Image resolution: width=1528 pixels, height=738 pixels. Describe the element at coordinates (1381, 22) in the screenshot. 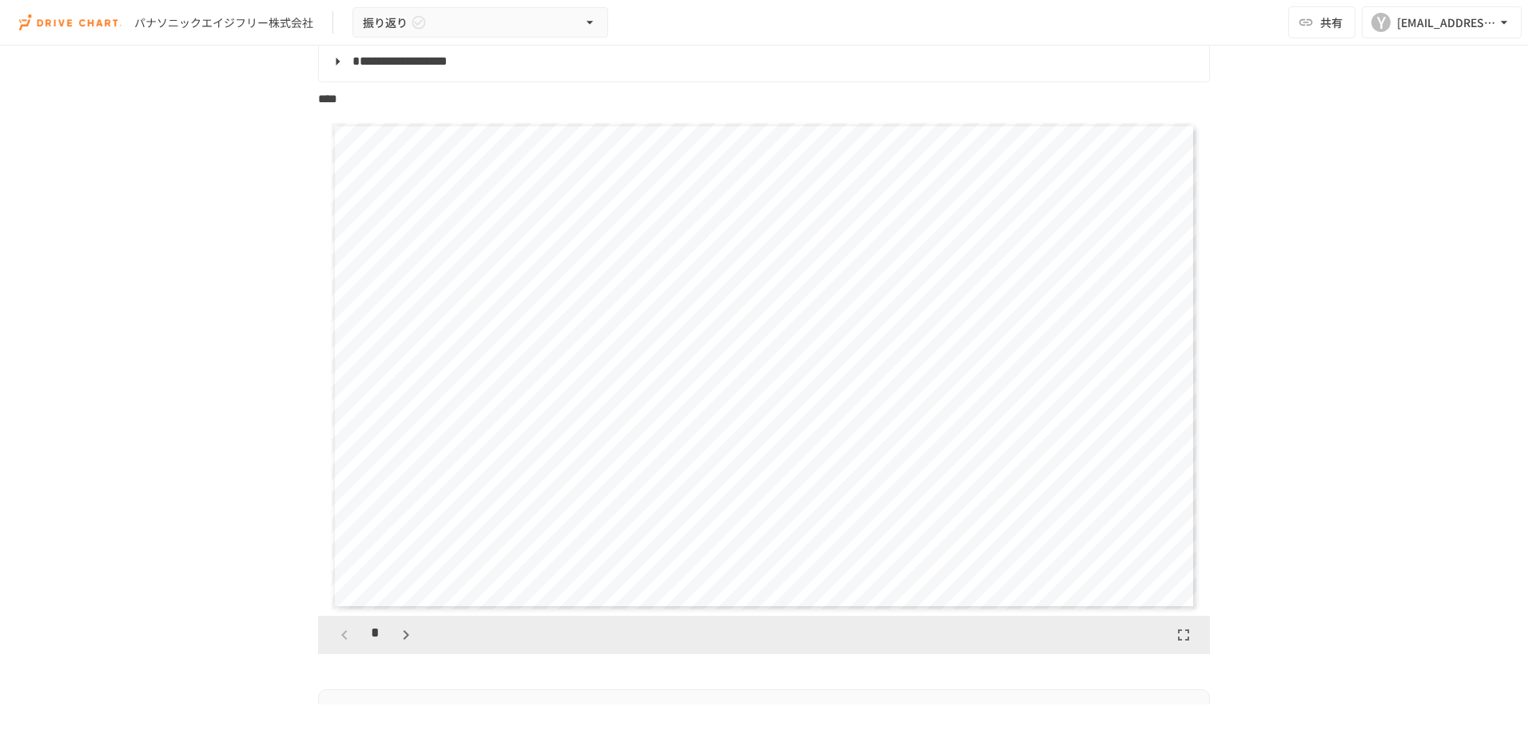

I see `div: Y` at that location.